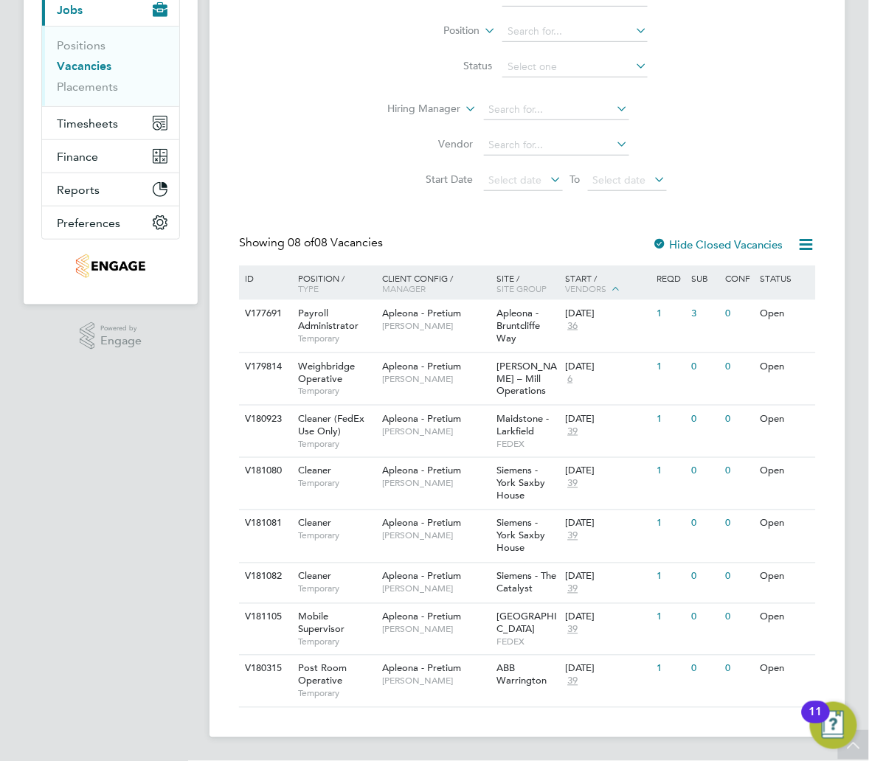  Describe the element at coordinates (78, 190) in the screenshot. I see `span: Reports` at that location.